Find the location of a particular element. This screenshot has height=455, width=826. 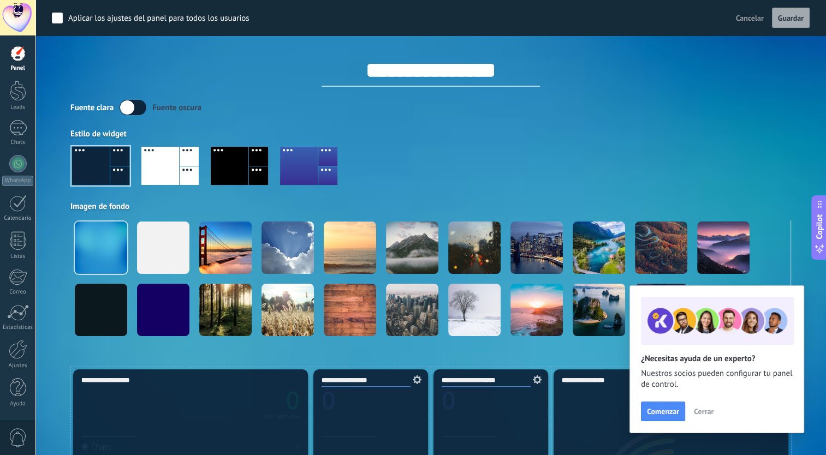

div: Estadísticas is located at coordinates (18, 328).